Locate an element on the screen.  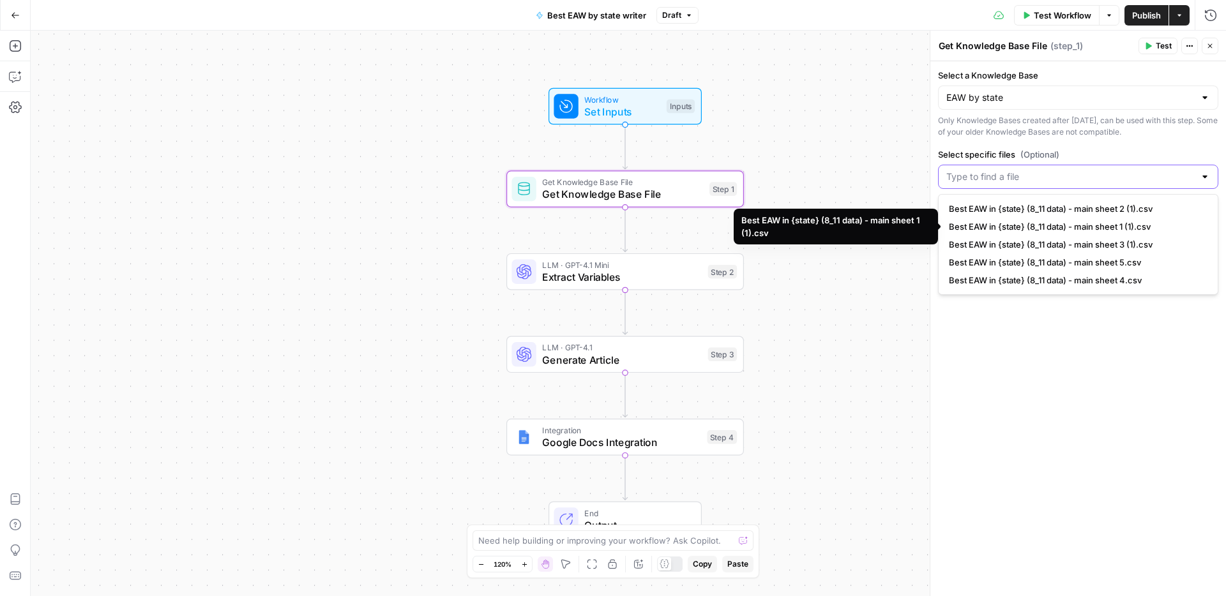
span: Best EAW in {state} (8_11 data) - main sheet 1 (1).csv is located at coordinates (1075, 227).